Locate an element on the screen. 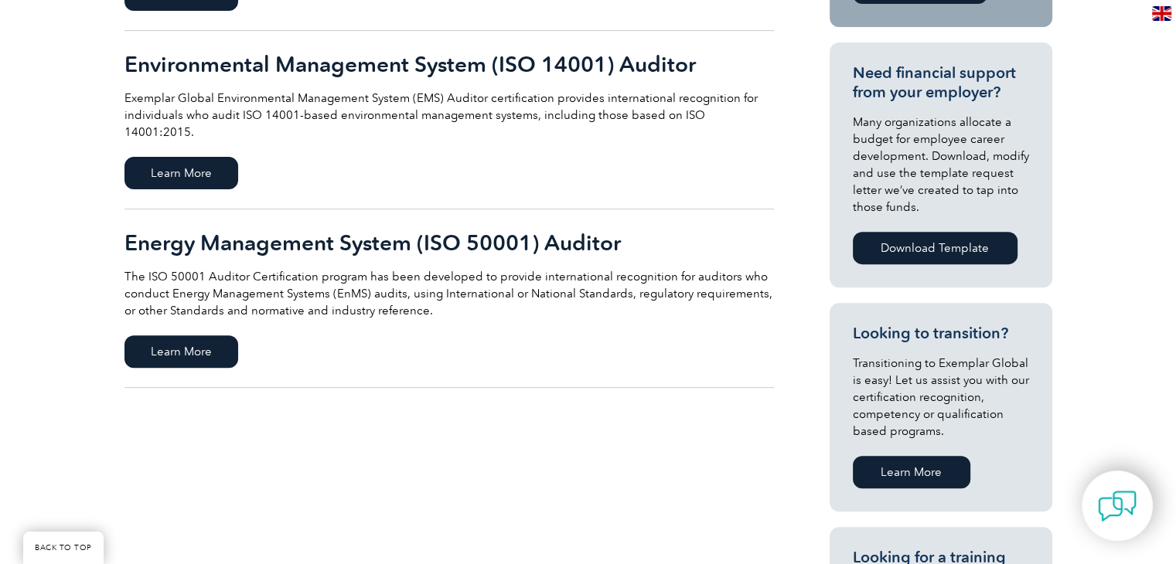  p: The ISO 50001 Auditor Certification program has been developed to provide international recogniti... is located at coordinates (449, 294).